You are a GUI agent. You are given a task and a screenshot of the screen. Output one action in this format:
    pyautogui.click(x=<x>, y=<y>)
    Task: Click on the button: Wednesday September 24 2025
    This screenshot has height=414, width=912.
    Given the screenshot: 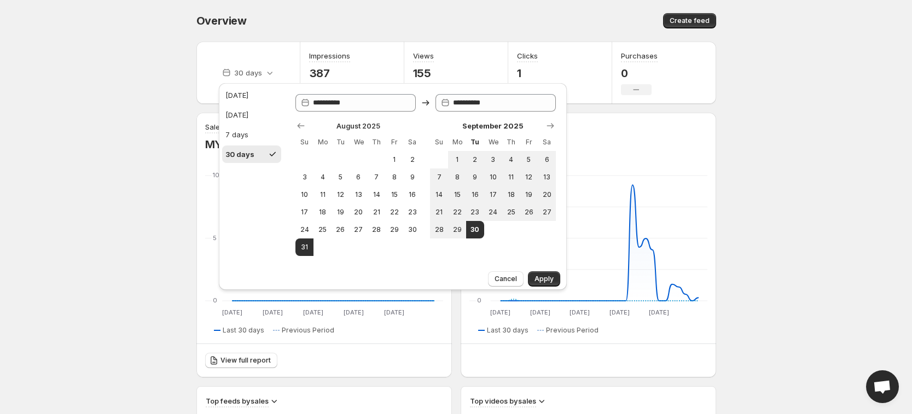 What is the action you would take?
    pyautogui.click(x=493, y=212)
    